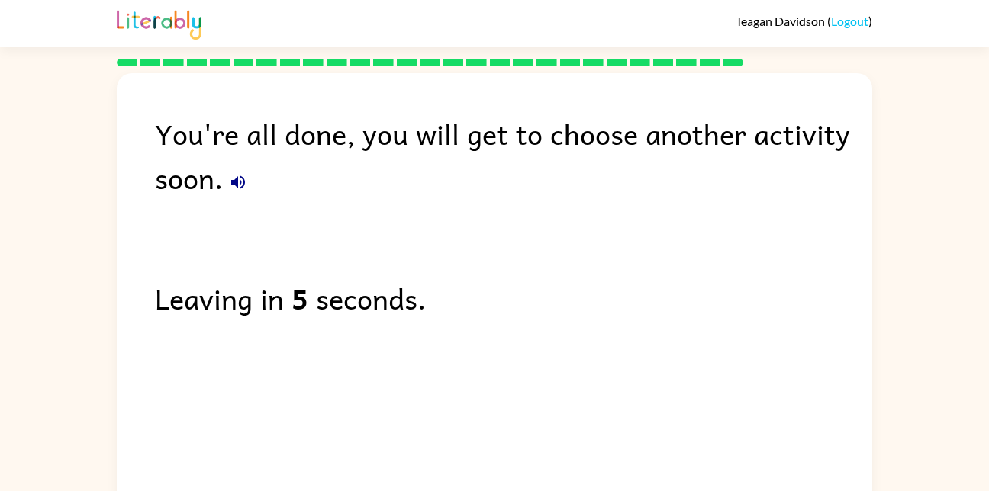 Image resolution: width=989 pixels, height=491 pixels. What do you see at coordinates (513, 156) in the screenshot?
I see `div: You're all done, you will get to choose another activity soon.` at bounding box center [513, 156].